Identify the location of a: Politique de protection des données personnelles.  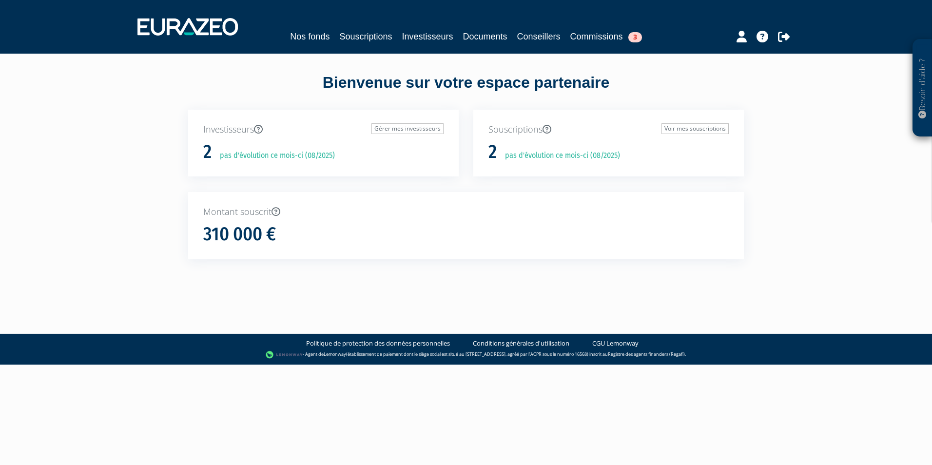
(378, 343).